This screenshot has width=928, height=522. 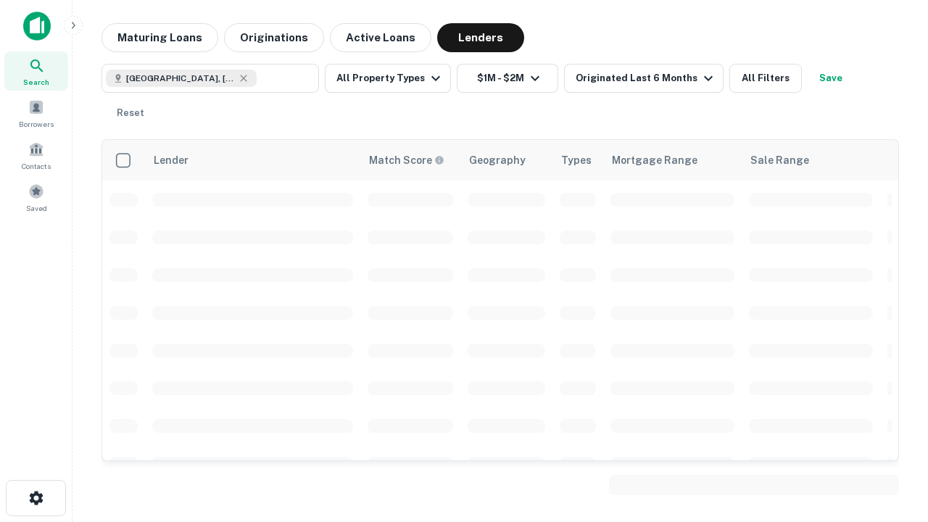 I want to click on button: All Property Types, so click(x=388, y=78).